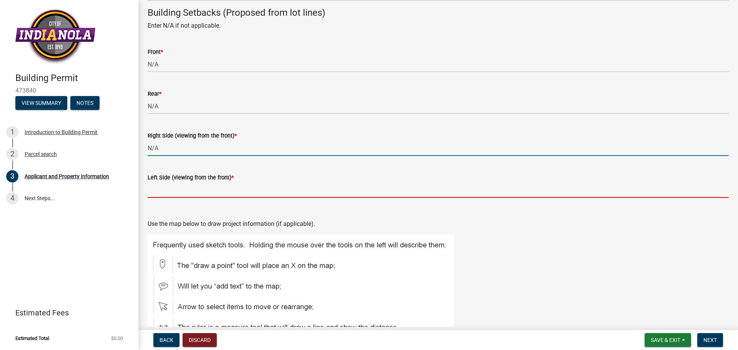 The height and width of the screenshot is (350, 738). I want to click on button: Back, so click(166, 340).